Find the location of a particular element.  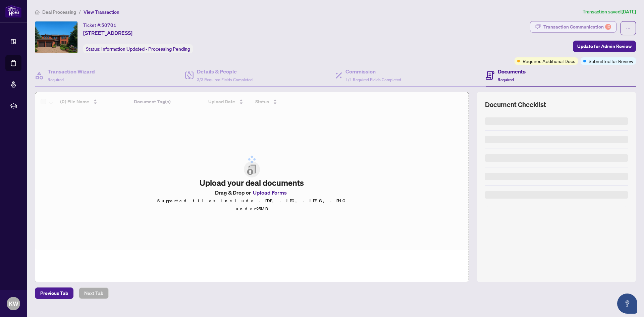

span: KW is located at coordinates (13, 304).